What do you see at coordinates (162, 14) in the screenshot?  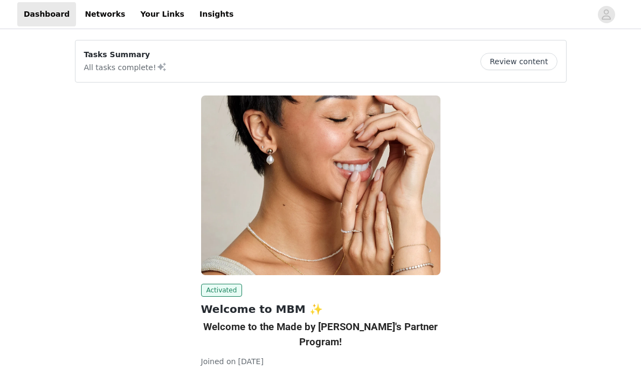 I see `a: Your Links` at bounding box center [162, 14].